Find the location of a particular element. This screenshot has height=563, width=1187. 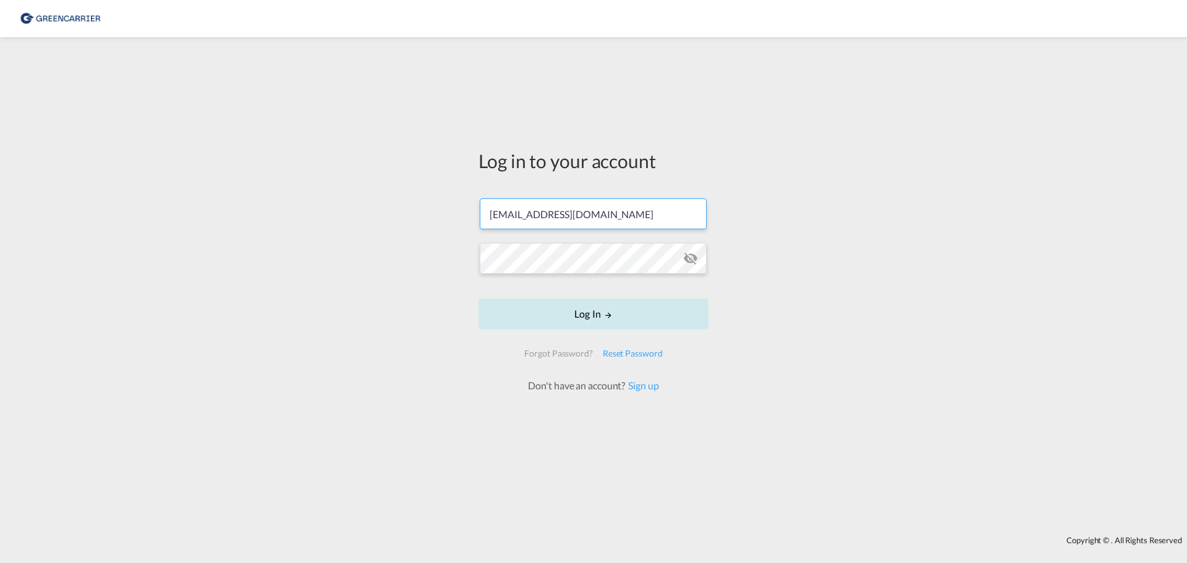

md-icon: icon-eye-off is located at coordinates (691, 258).